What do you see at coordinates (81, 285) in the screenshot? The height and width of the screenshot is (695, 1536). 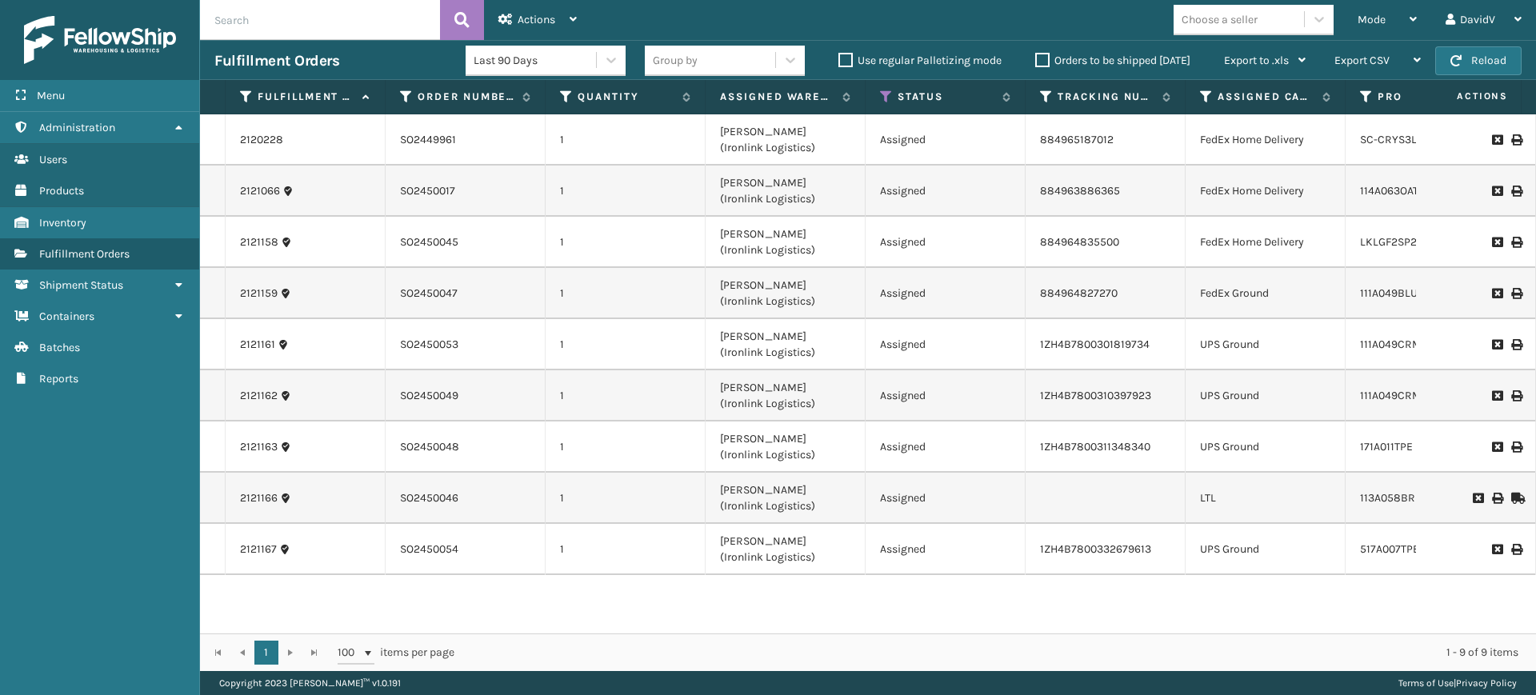 I see `span: Shipment Status` at bounding box center [81, 285].